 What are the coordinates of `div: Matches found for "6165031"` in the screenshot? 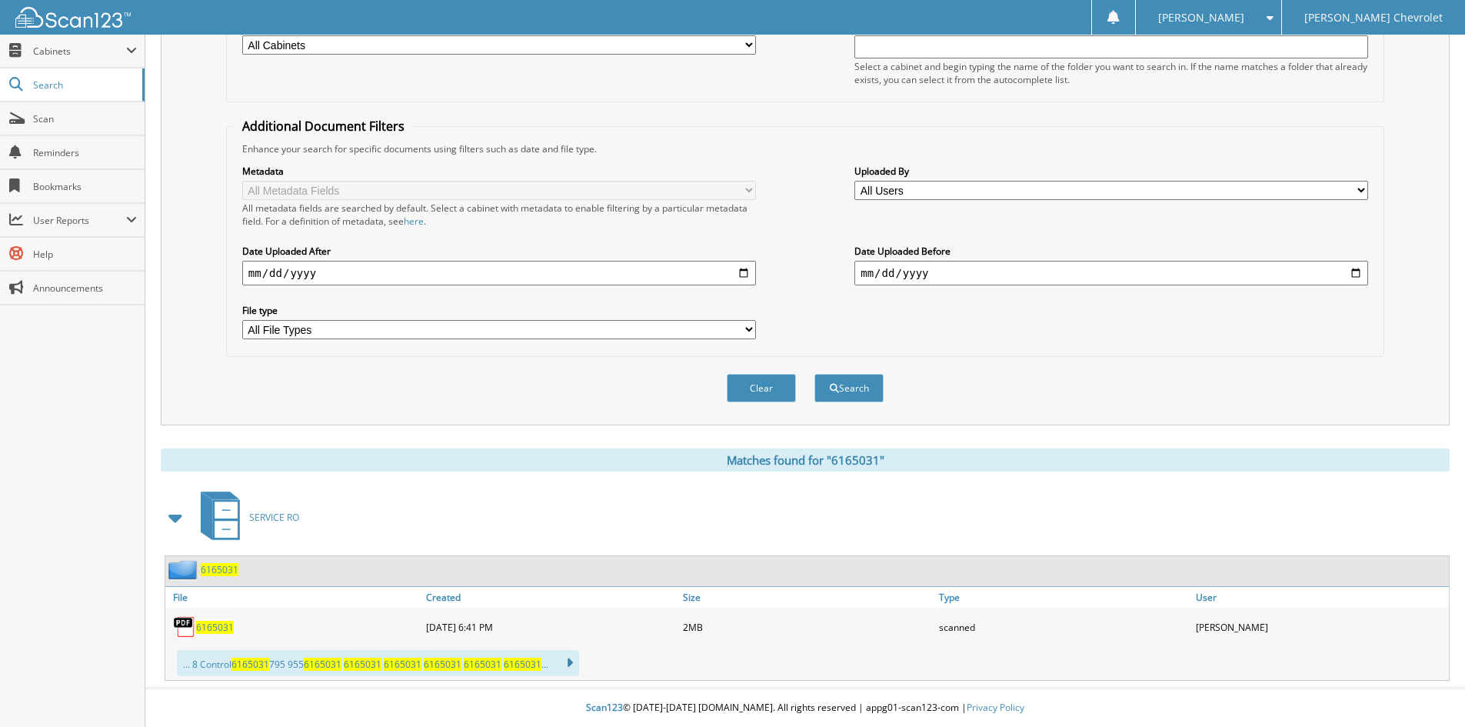 It's located at (805, 460).